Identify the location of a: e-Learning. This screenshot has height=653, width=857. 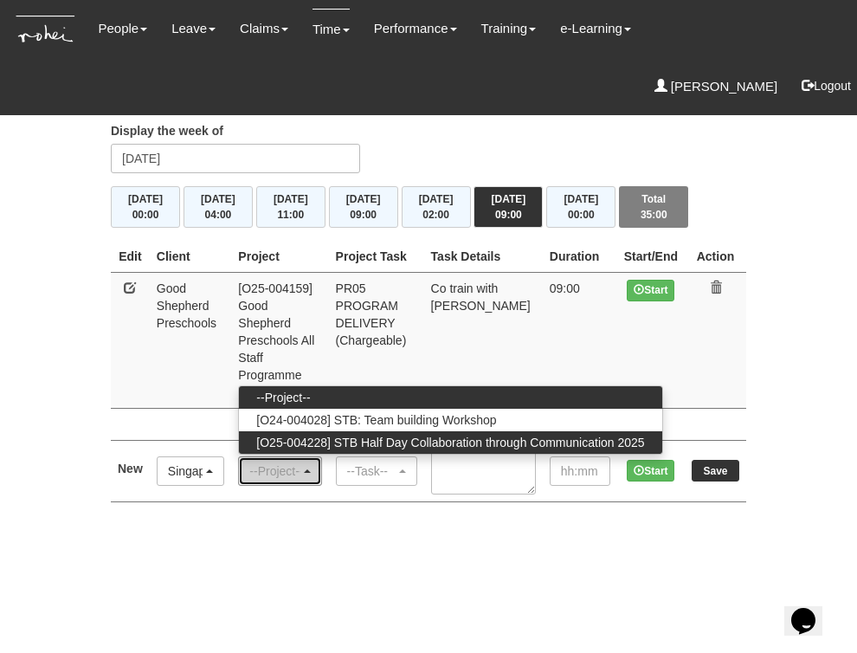
(596, 29).